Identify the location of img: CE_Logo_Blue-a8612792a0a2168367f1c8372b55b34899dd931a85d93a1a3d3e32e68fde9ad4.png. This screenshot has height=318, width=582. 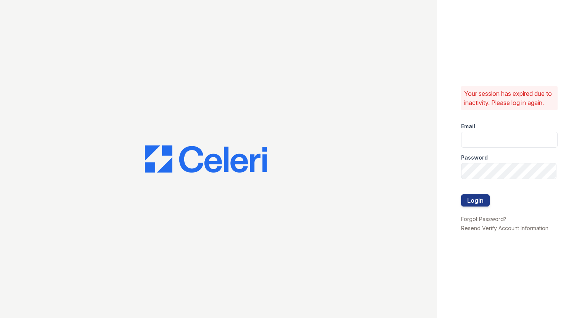
(206, 159).